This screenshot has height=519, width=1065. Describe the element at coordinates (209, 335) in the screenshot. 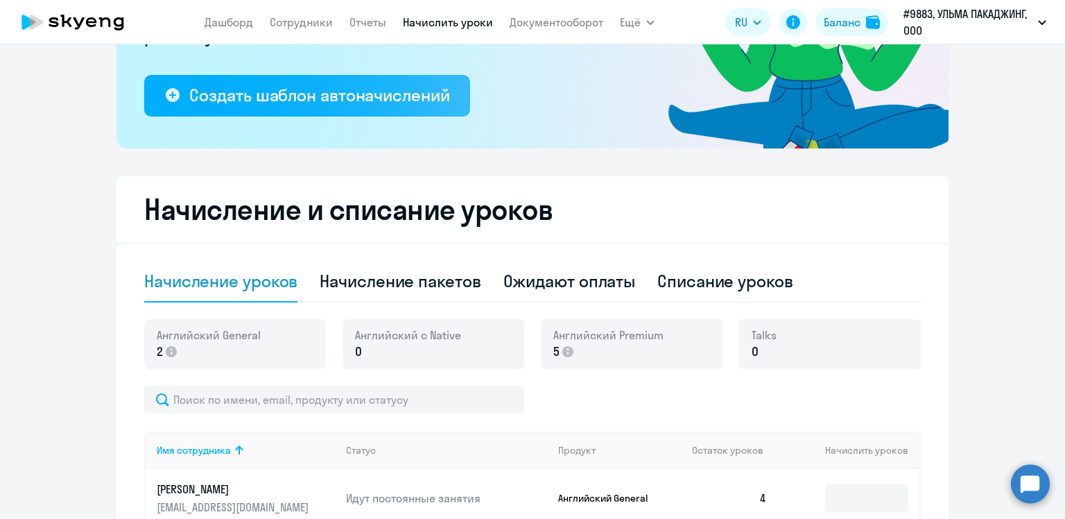

I see `span: Английский General` at that location.